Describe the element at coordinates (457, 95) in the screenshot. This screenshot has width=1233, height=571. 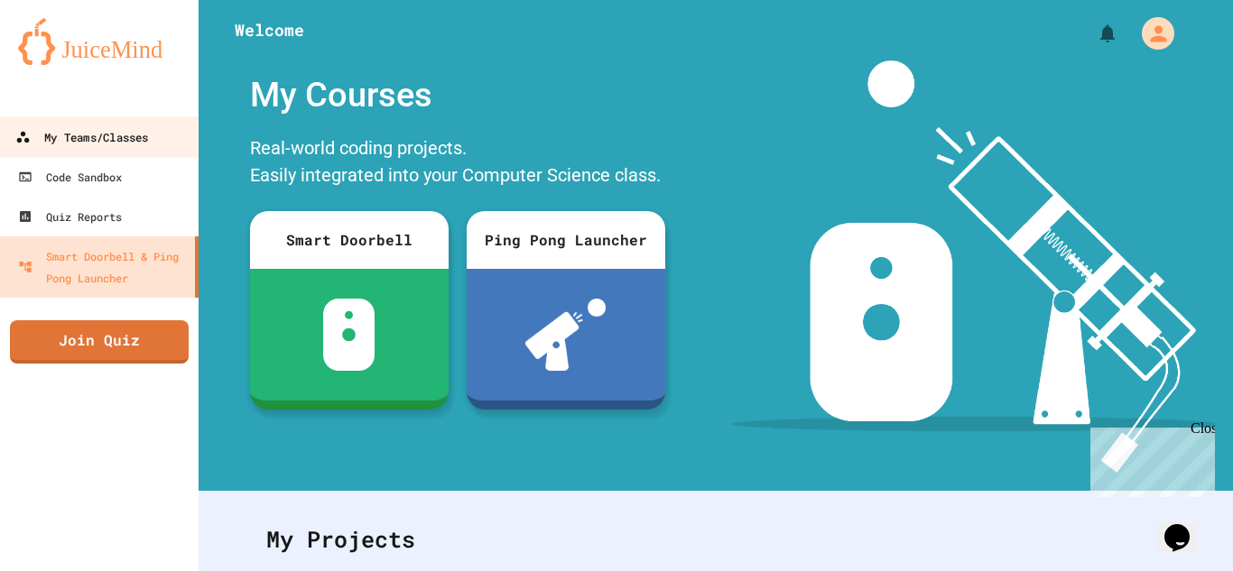
I see `div: My Courses` at that location.